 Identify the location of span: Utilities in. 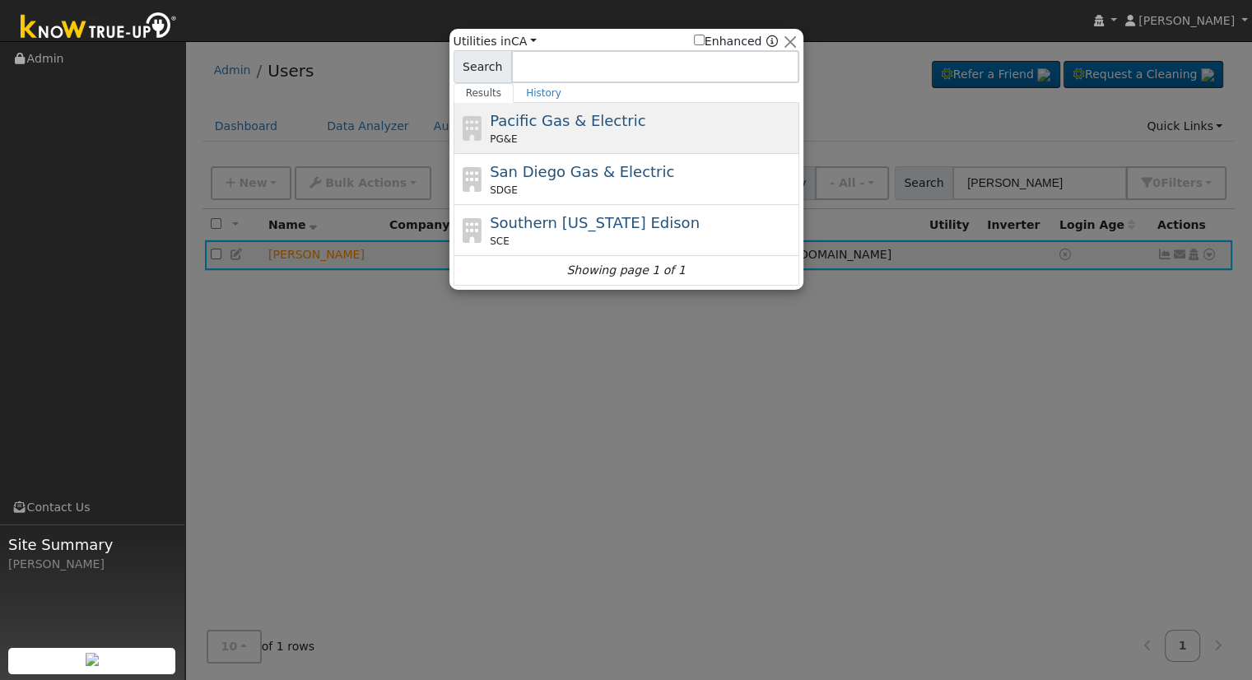
(495, 41).